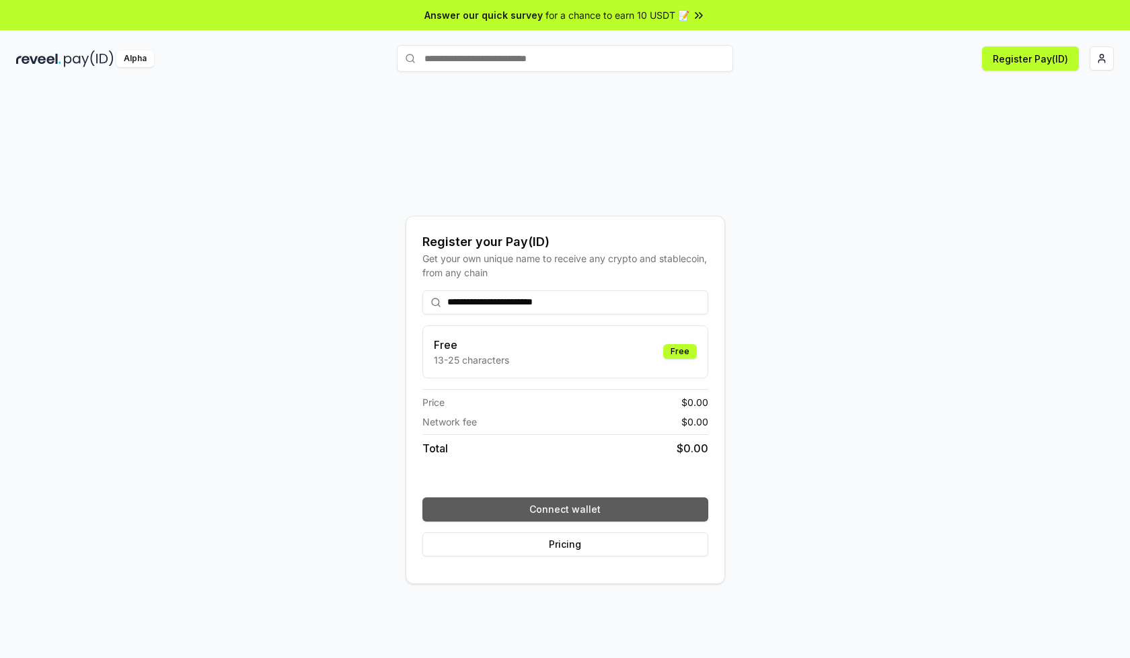  I want to click on div: Free, so click(680, 352).